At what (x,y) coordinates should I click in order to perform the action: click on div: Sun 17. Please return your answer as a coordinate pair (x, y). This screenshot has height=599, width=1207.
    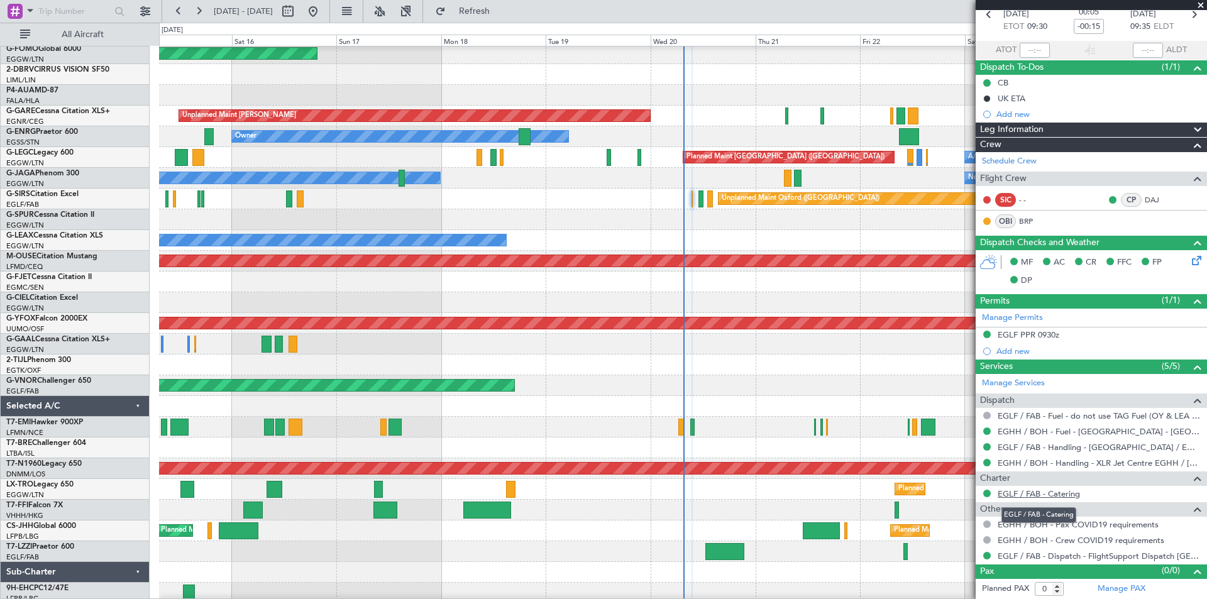
    Looking at the image, I should click on (388, 40).